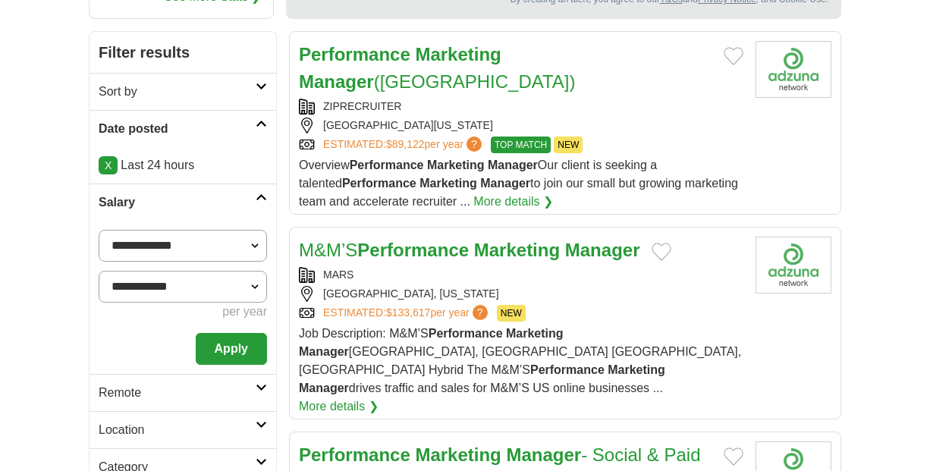 The image size is (930, 471). What do you see at coordinates (408, 313) in the screenshot?
I see `span: $133,617` at bounding box center [408, 313].